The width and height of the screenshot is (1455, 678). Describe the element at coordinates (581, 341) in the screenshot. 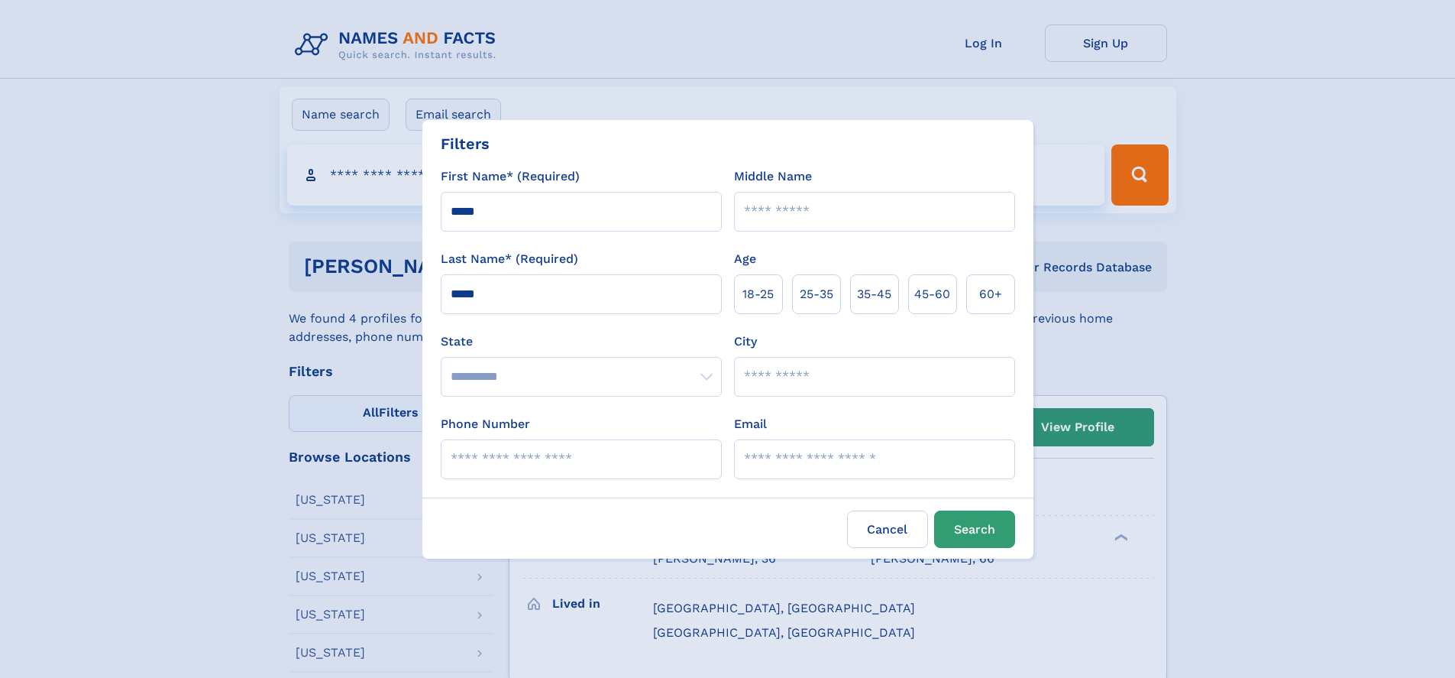

I see `label: State` at that location.